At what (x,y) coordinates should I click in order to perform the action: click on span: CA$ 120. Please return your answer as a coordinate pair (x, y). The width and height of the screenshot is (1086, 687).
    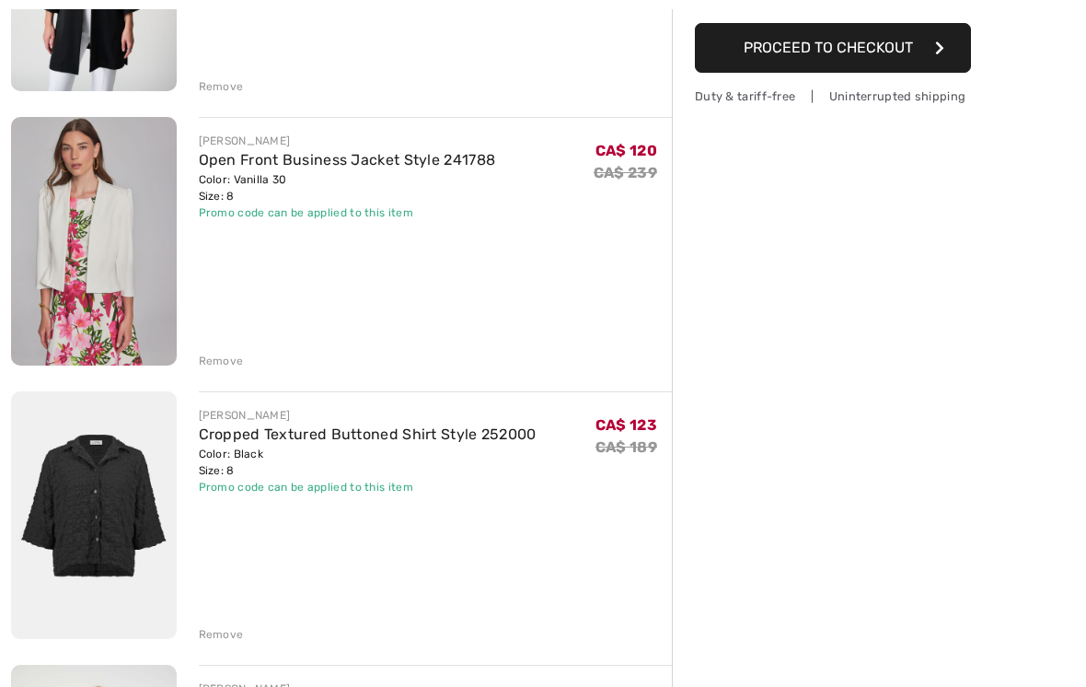
    Looking at the image, I should click on (626, 150).